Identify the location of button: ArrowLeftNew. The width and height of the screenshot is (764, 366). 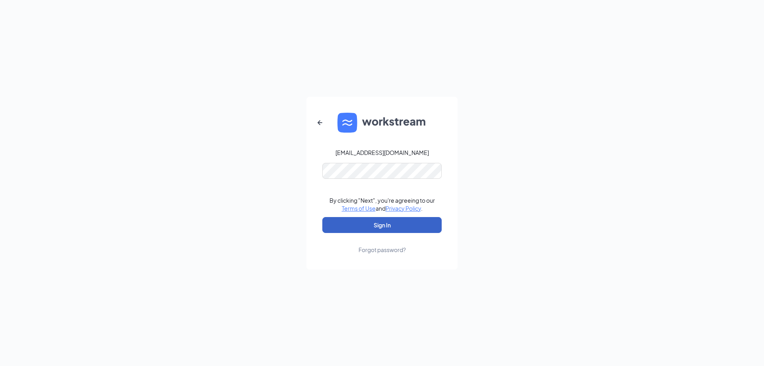
(320, 123).